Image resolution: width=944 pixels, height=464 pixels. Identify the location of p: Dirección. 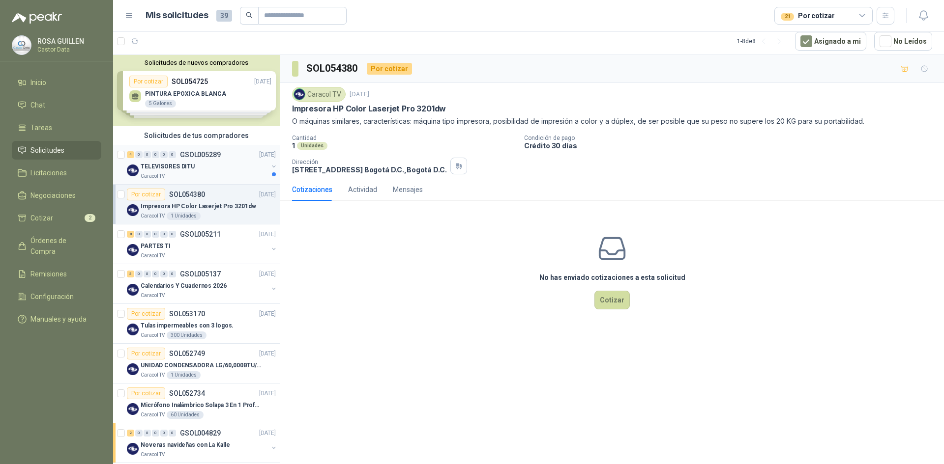
(369, 162).